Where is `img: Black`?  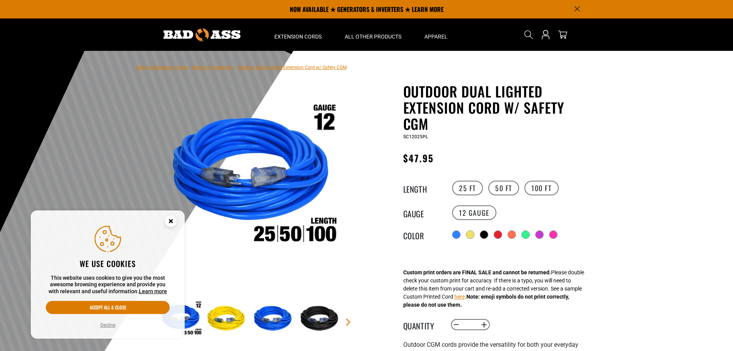 img: Black is located at coordinates (321, 319).